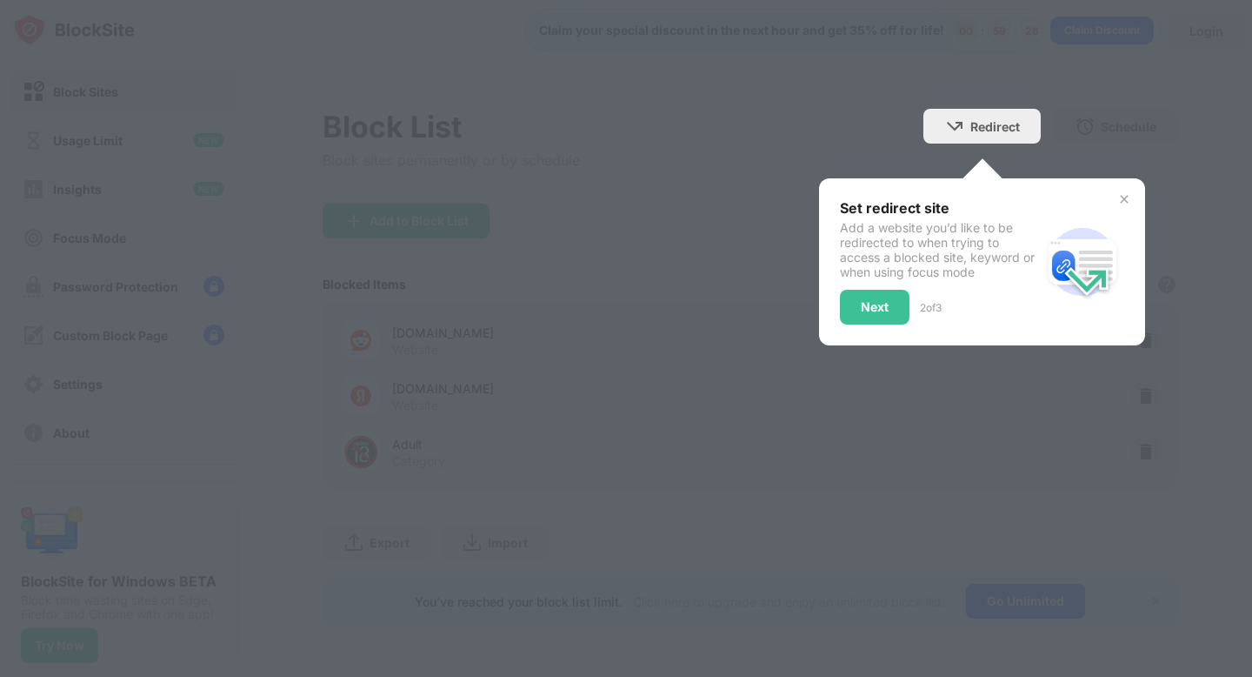  Describe the element at coordinates (940, 250) in the screenshot. I see `div: Add a website you’d like to be redirected to when trying to access a blocked site, keyword or whe...` at that location.